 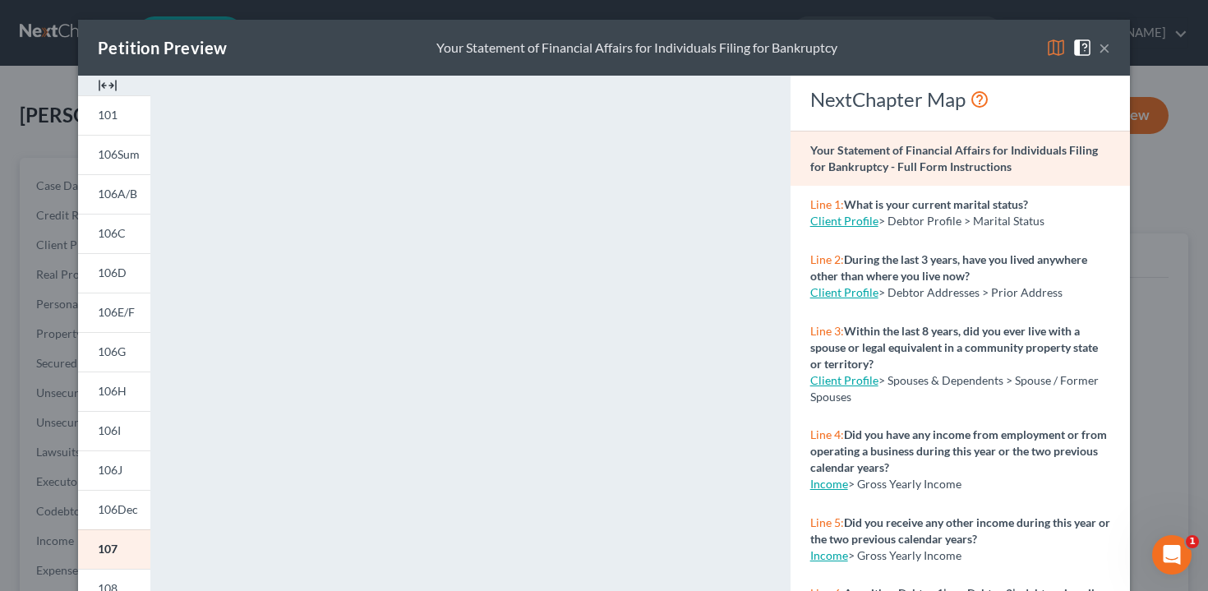 What do you see at coordinates (109, 430) in the screenshot?
I see `span: 106I` at bounding box center [109, 430].